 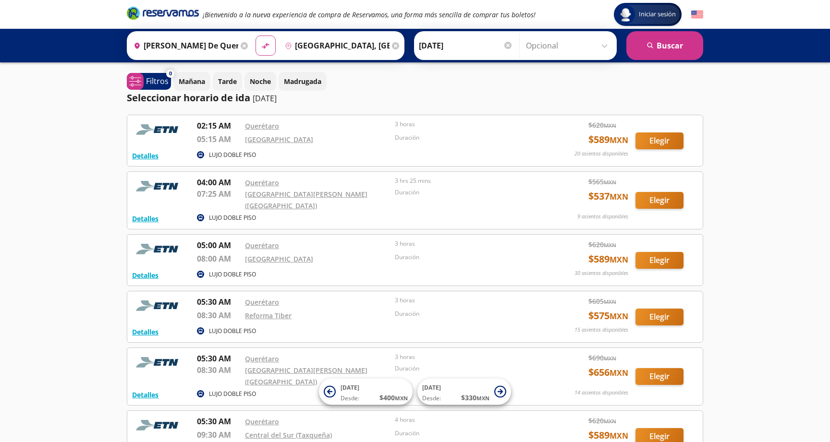 What do you see at coordinates (163, 13) in the screenshot?
I see `i: Brand Logo` at bounding box center [163, 13].